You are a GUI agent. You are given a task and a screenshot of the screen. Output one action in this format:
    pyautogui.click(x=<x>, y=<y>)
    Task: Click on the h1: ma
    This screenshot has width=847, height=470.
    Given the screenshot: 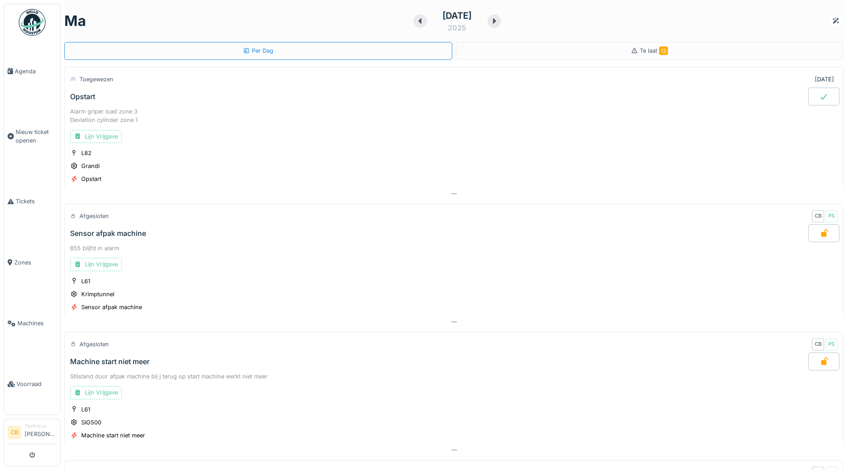 What is the action you would take?
    pyautogui.click(x=75, y=21)
    